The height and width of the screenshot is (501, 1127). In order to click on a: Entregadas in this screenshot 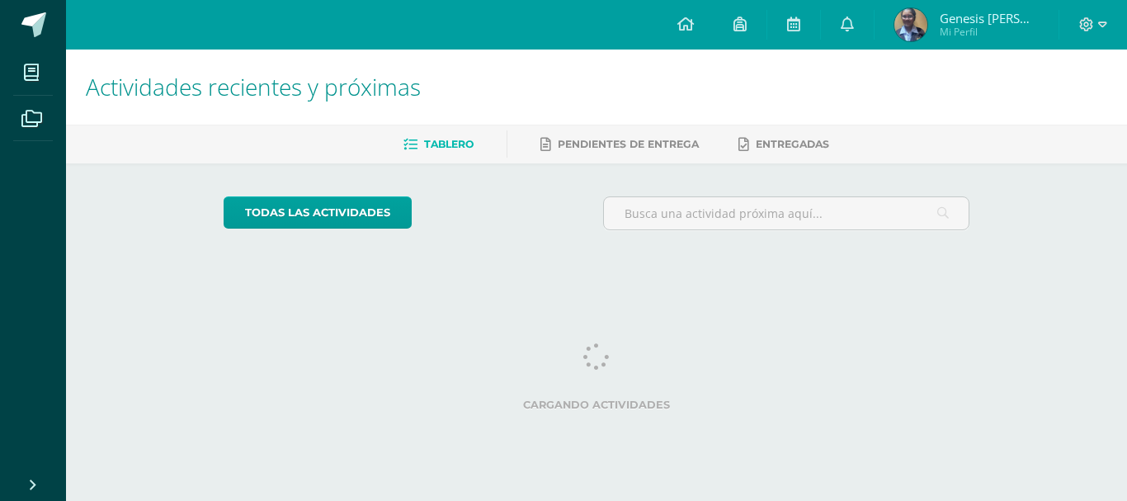, I will do `click(783, 144)`.